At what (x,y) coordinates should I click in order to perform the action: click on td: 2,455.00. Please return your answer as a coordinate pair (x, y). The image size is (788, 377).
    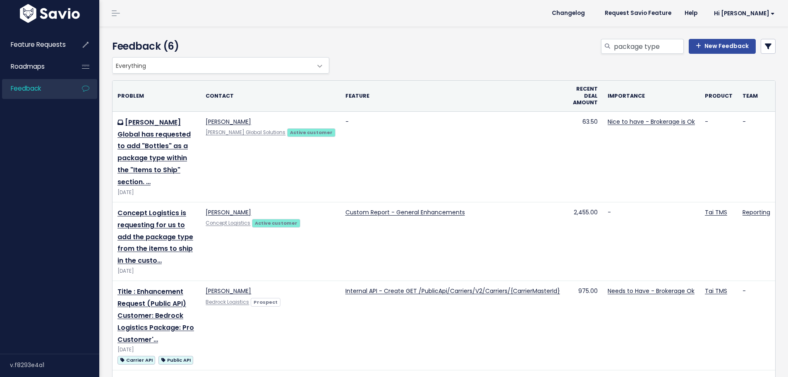
    Looking at the image, I should click on (584, 242).